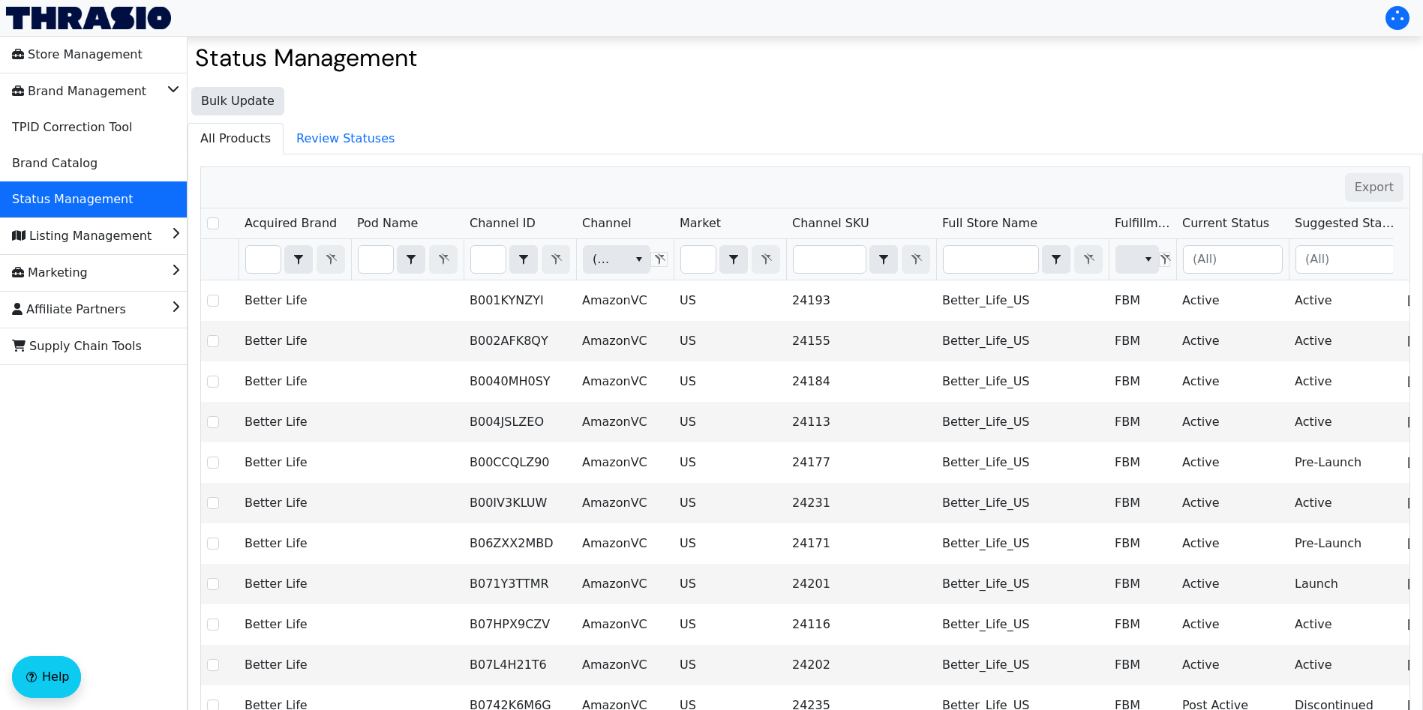 This screenshot has width=1423, height=710. What do you see at coordinates (520, 341) in the screenshot?
I see `td: B002AFK8QY` at bounding box center [520, 341].